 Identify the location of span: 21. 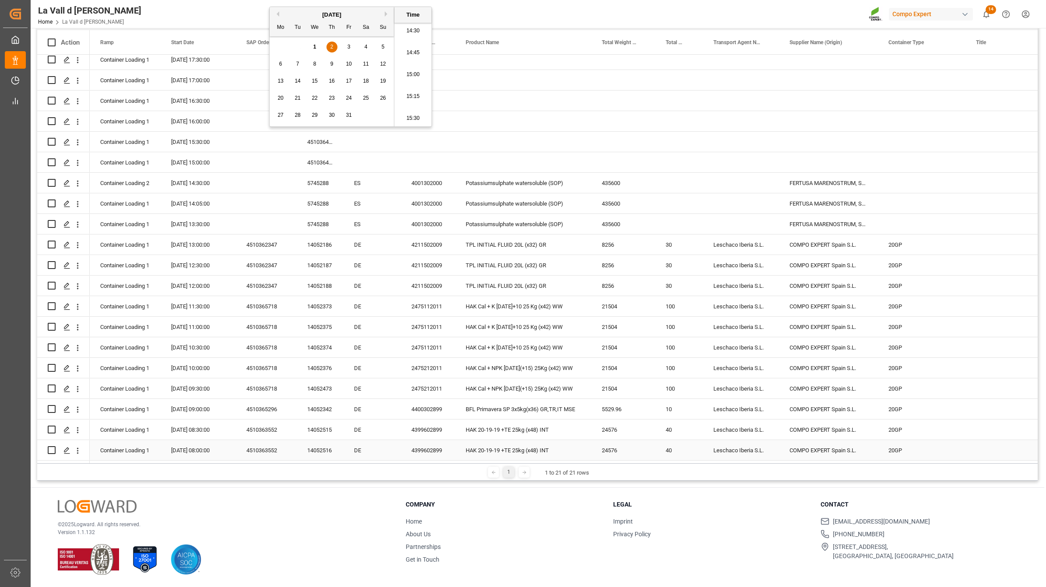
(297, 98).